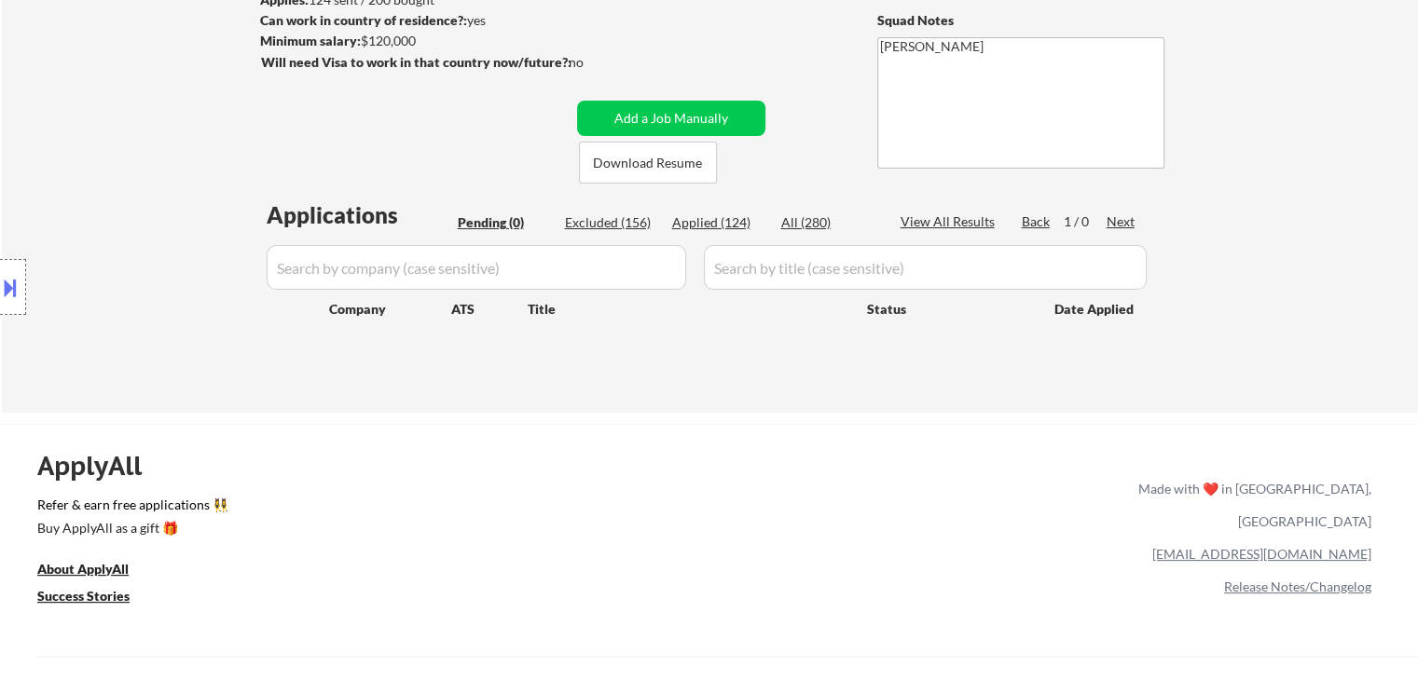  What do you see at coordinates (1095, 309) in the screenshot?
I see `div: Date Applied` at bounding box center [1095, 309].